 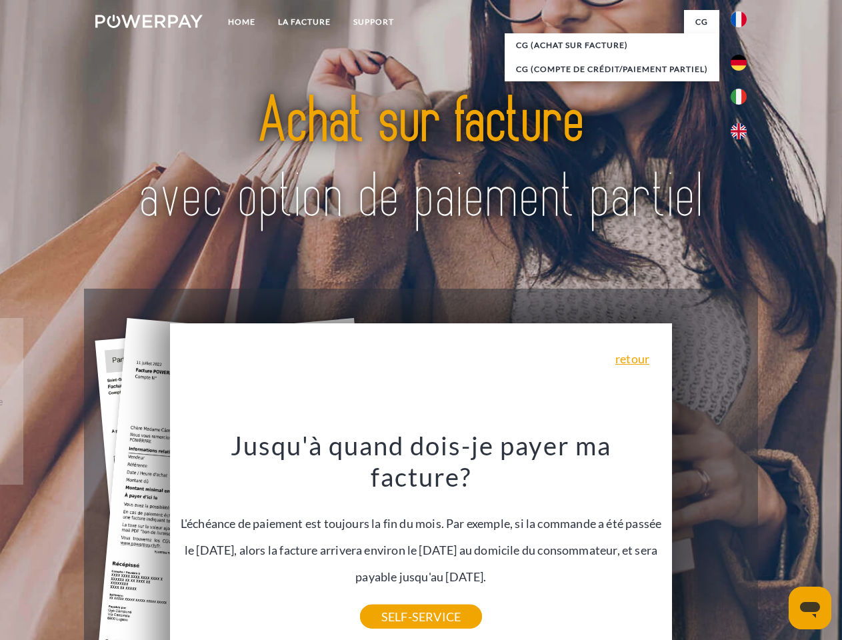 I want to click on a: retour, so click(x=632, y=359).